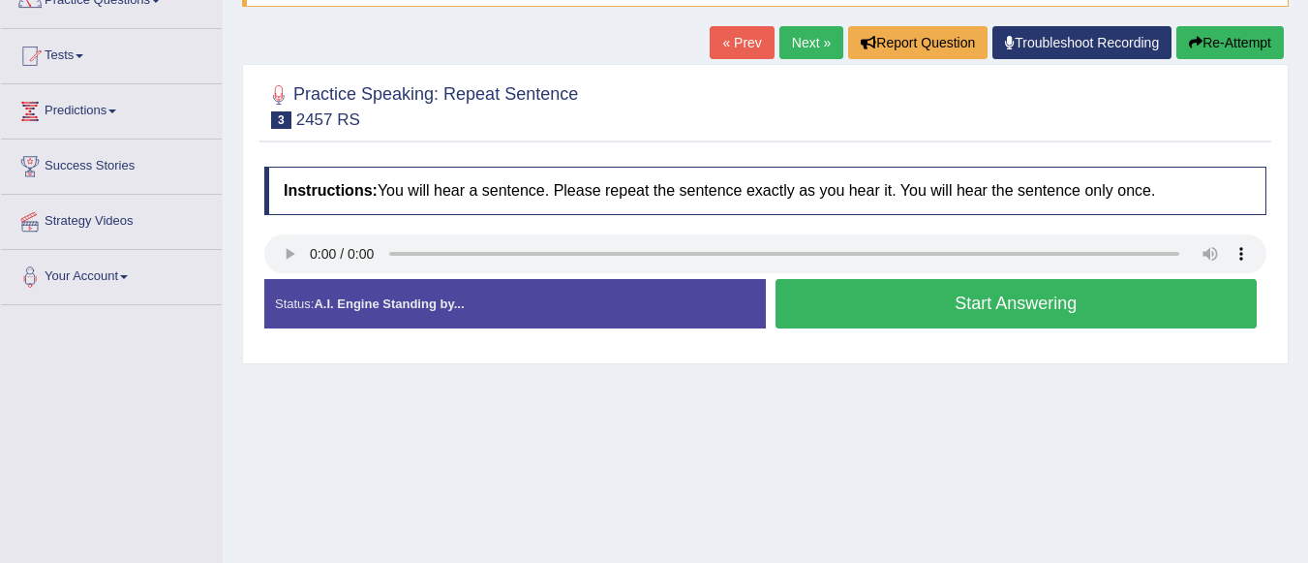  I want to click on a: Next », so click(812, 43).